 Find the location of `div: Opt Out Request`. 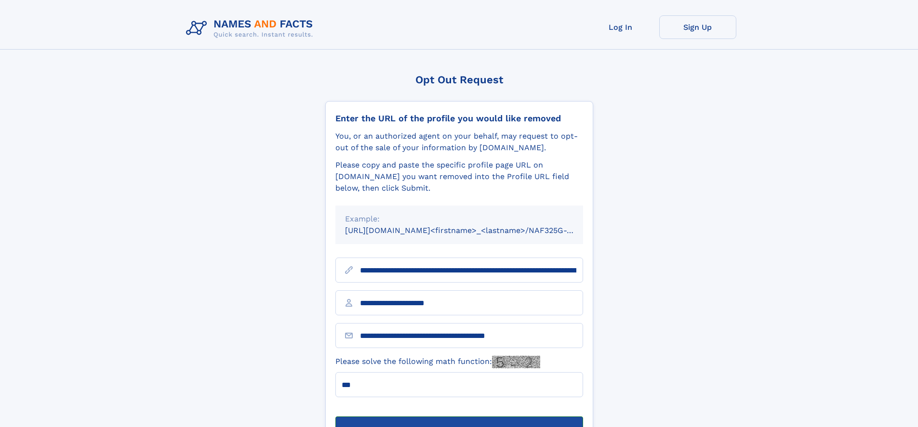

div: Opt Out Request is located at coordinates (459, 79).